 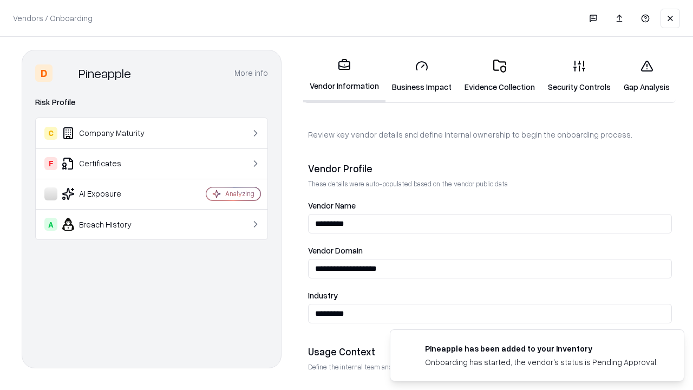 What do you see at coordinates (541, 348) in the screenshot?
I see `div: Pineapple has been added to your inventory` at bounding box center [541, 348].